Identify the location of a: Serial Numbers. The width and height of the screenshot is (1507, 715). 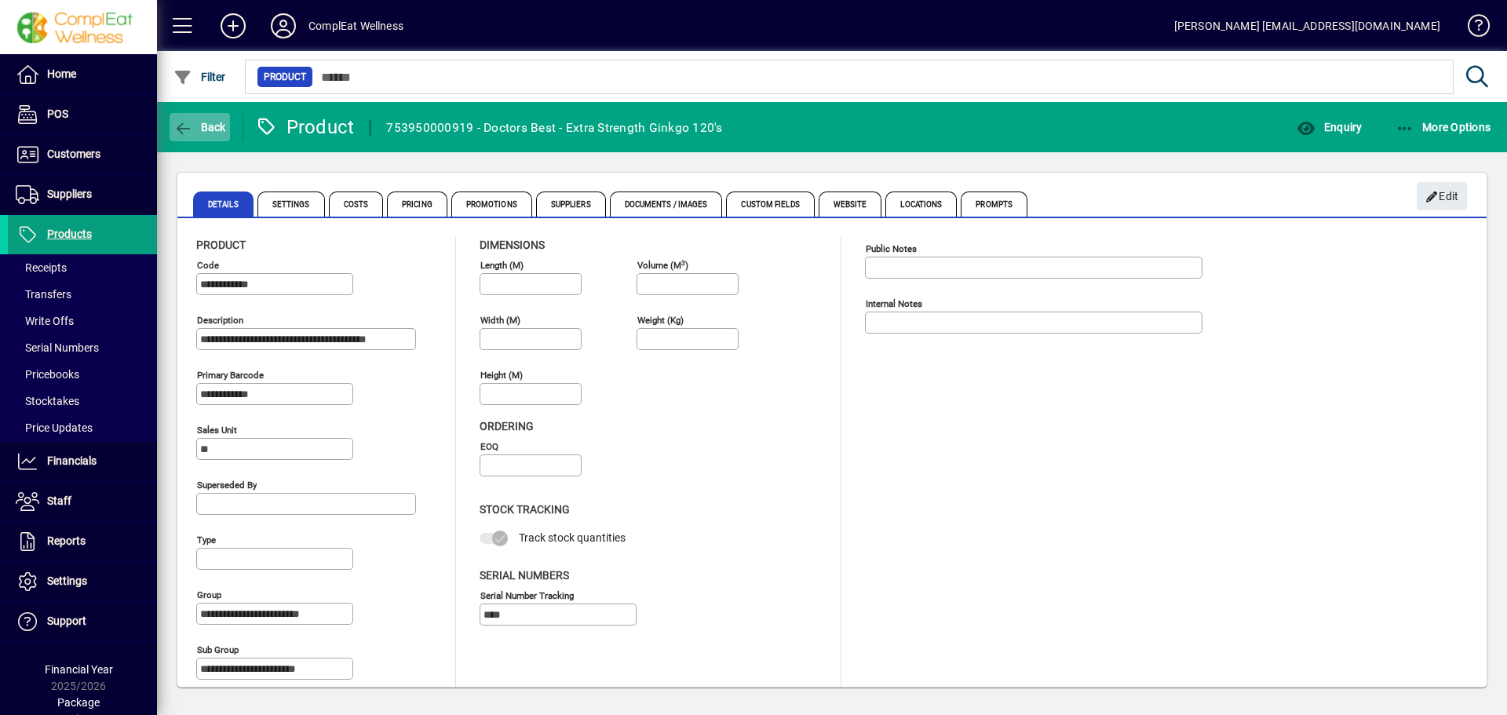
(82, 348).